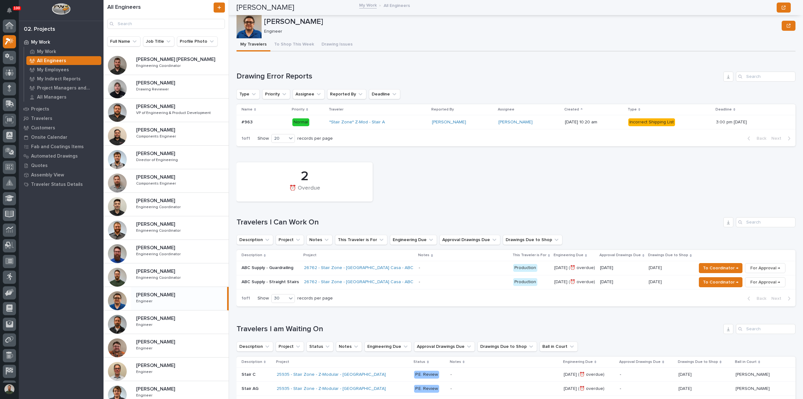  I want to click on p: Customers, so click(43, 128).